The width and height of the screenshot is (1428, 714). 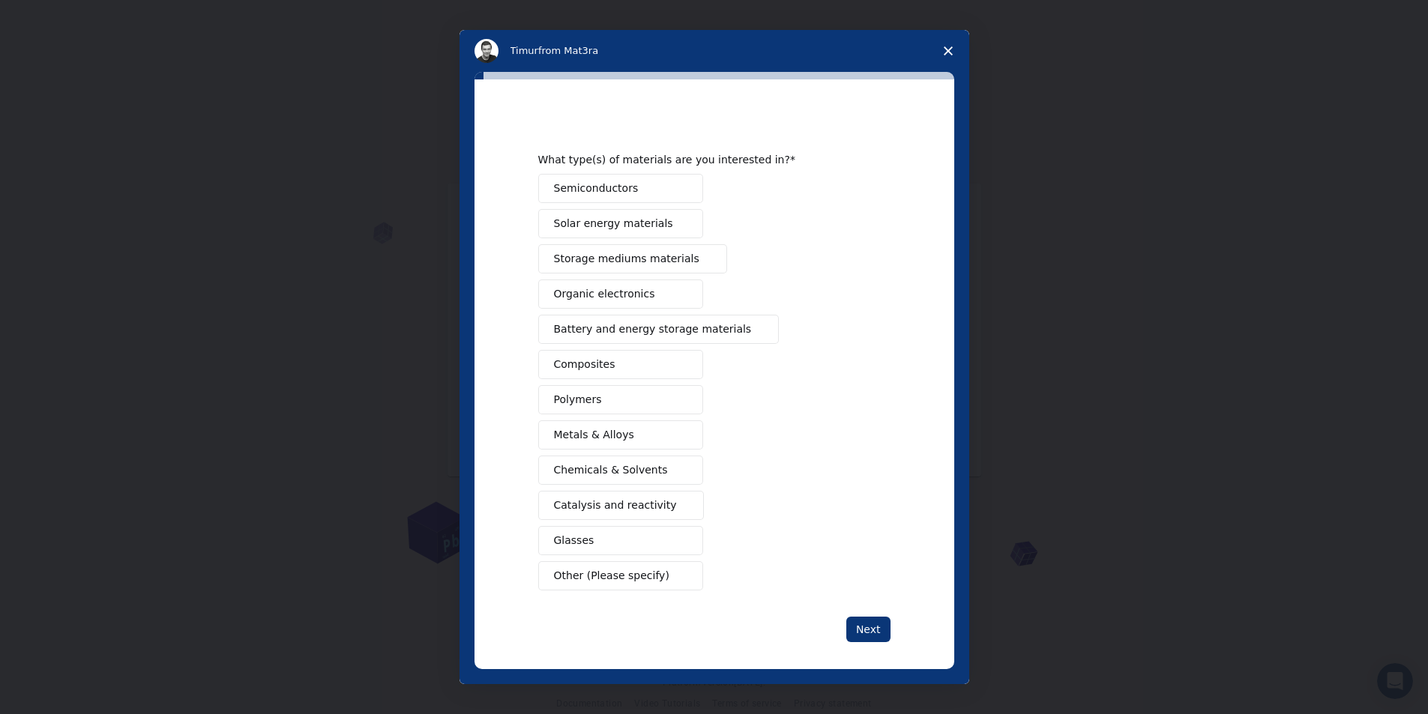 I want to click on button: Other (Please specify), so click(x=621, y=576).